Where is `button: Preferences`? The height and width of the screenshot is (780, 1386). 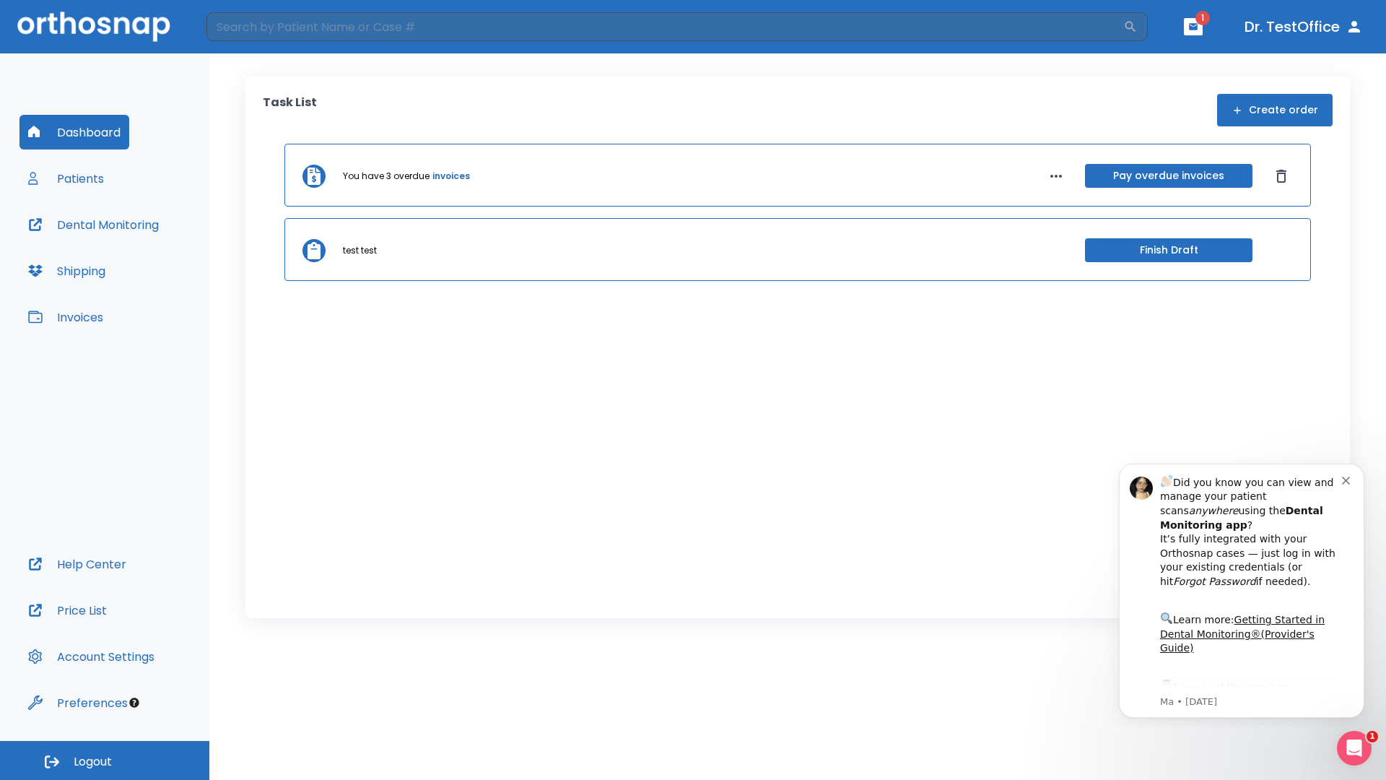
button: Preferences is located at coordinates (78, 702).